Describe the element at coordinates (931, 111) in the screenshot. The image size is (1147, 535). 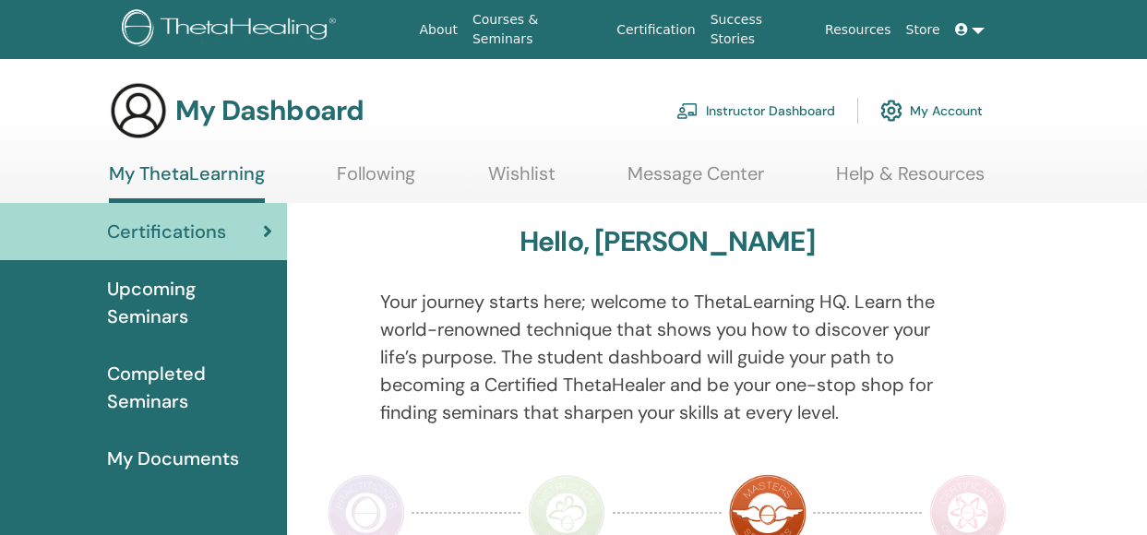
I see `a: My Account` at that location.